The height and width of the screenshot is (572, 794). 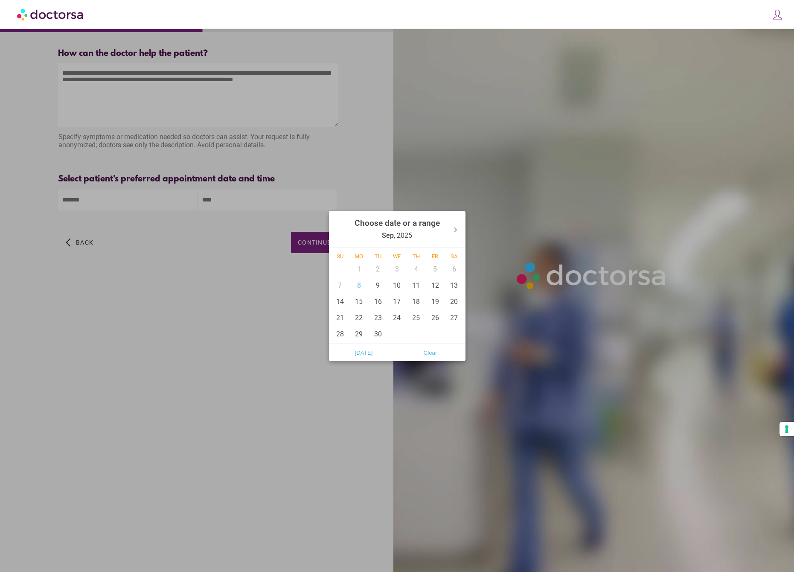 What do you see at coordinates (397, 229) in the screenshot?
I see `div: , 2025` at bounding box center [397, 229].